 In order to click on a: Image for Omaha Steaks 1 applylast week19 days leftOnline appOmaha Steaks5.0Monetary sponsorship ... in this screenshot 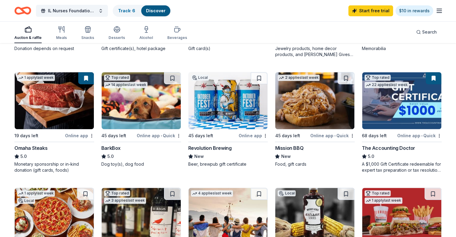, I will do `click(54, 123)`.